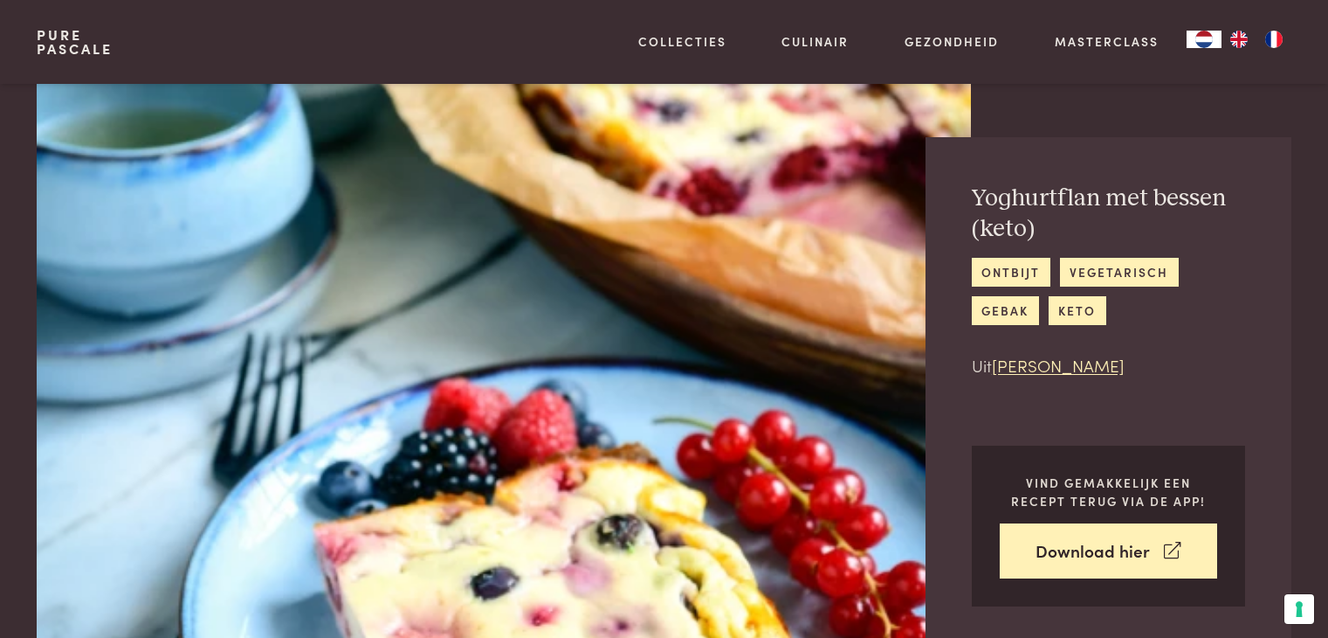 Image resolution: width=1328 pixels, height=638 pixels. What do you see at coordinates (1108, 365) in the screenshot?
I see `p: Uit` at bounding box center [1108, 365].